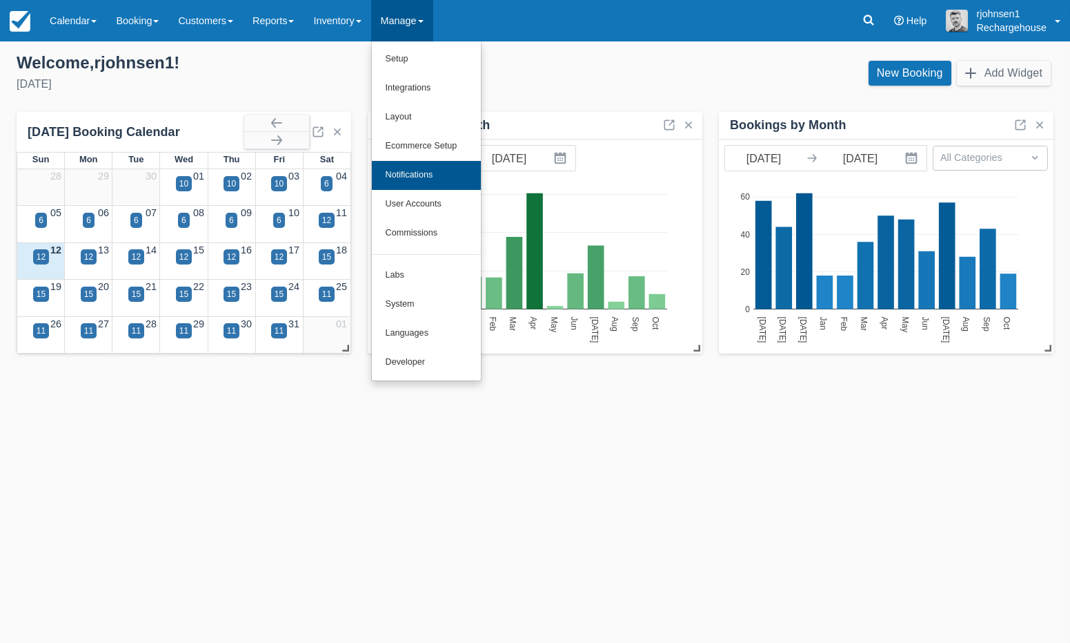 The height and width of the screenshot is (643, 1070). What do you see at coordinates (427, 175) in the screenshot?
I see `a: Notifications` at bounding box center [427, 175].